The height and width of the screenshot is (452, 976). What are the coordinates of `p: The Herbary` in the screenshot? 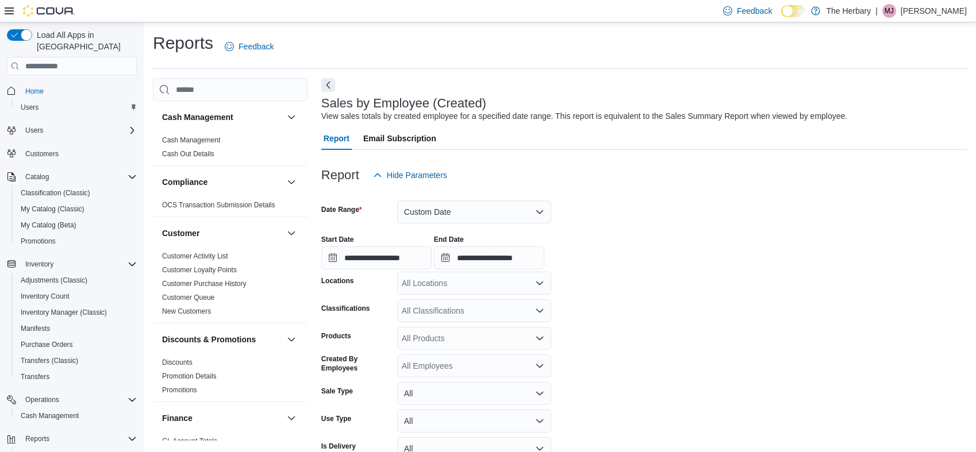 It's located at (848, 11).